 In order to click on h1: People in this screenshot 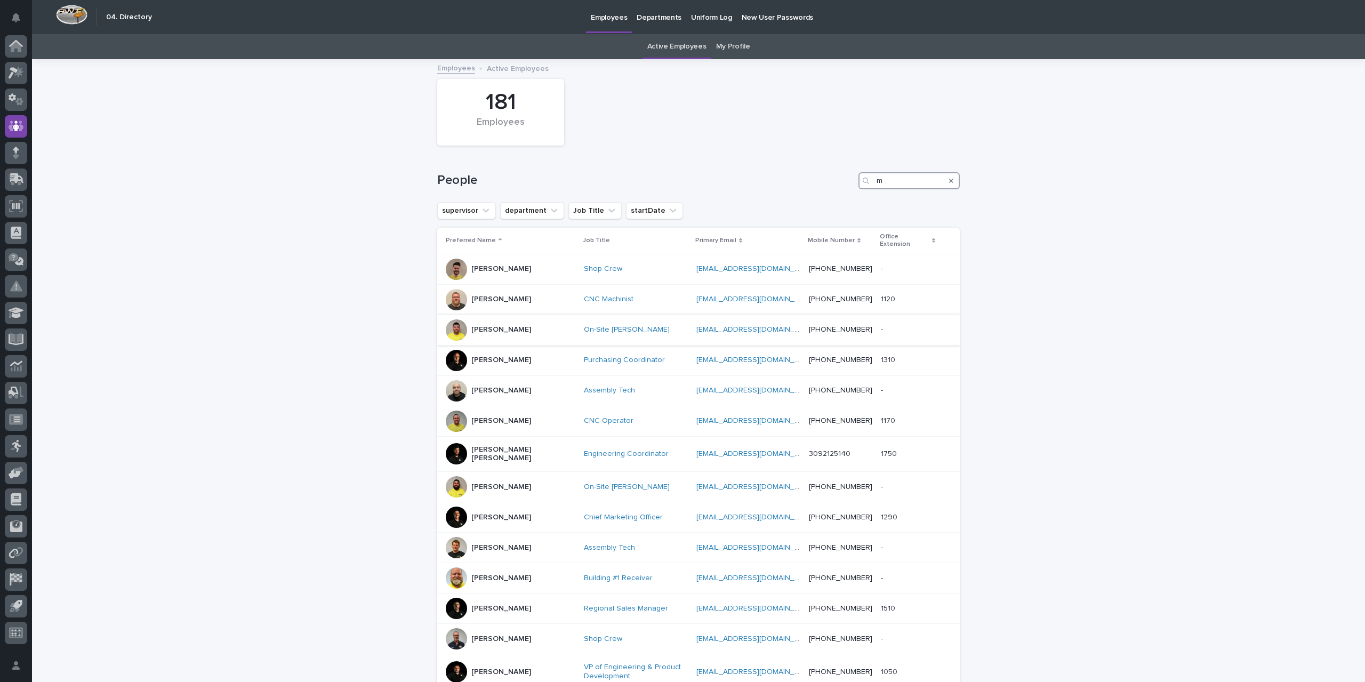, I will do `click(646, 180)`.